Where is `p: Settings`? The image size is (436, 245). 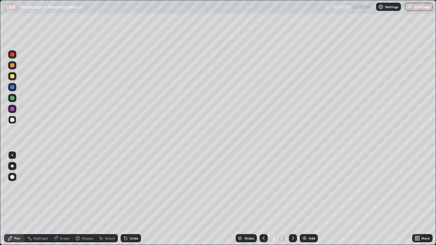
p: Settings is located at coordinates (392, 7).